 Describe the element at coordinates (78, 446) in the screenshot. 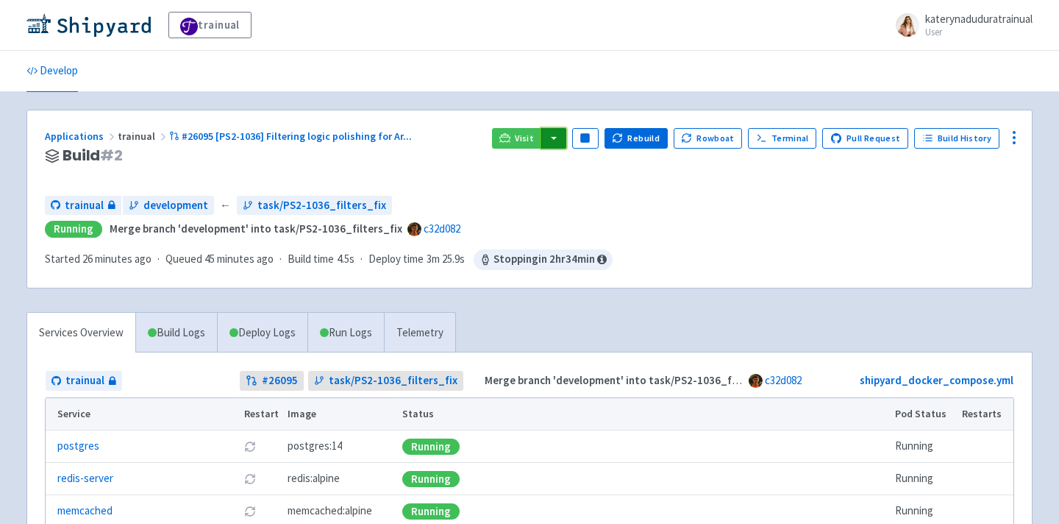

I see `a: postgres` at that location.